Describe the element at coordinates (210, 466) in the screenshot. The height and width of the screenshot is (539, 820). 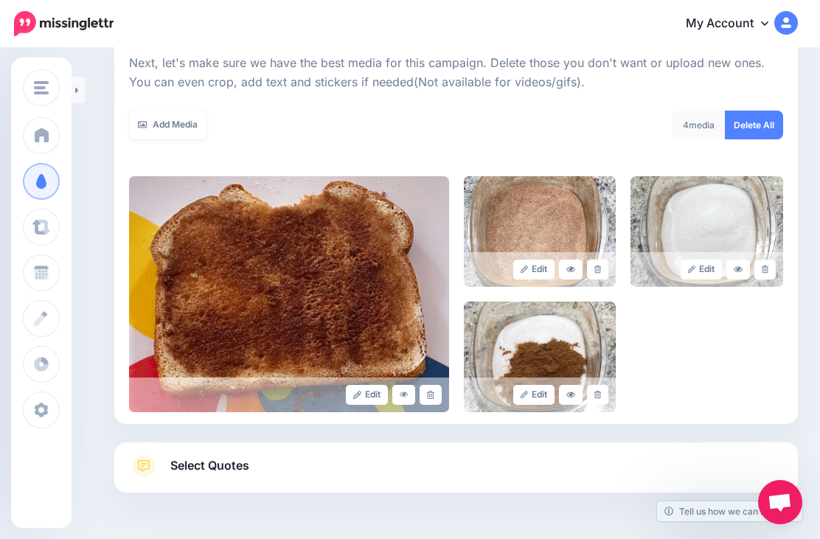
I see `span: Select Quotes` at that location.